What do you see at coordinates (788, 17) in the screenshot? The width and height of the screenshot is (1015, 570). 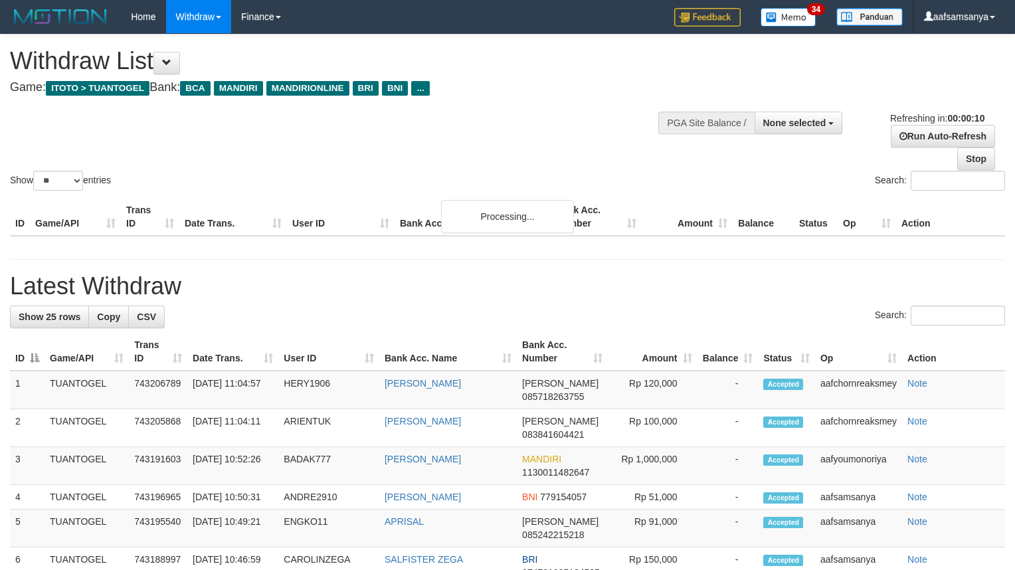 I see `img: Button%20Memo.svg` at bounding box center [788, 17].